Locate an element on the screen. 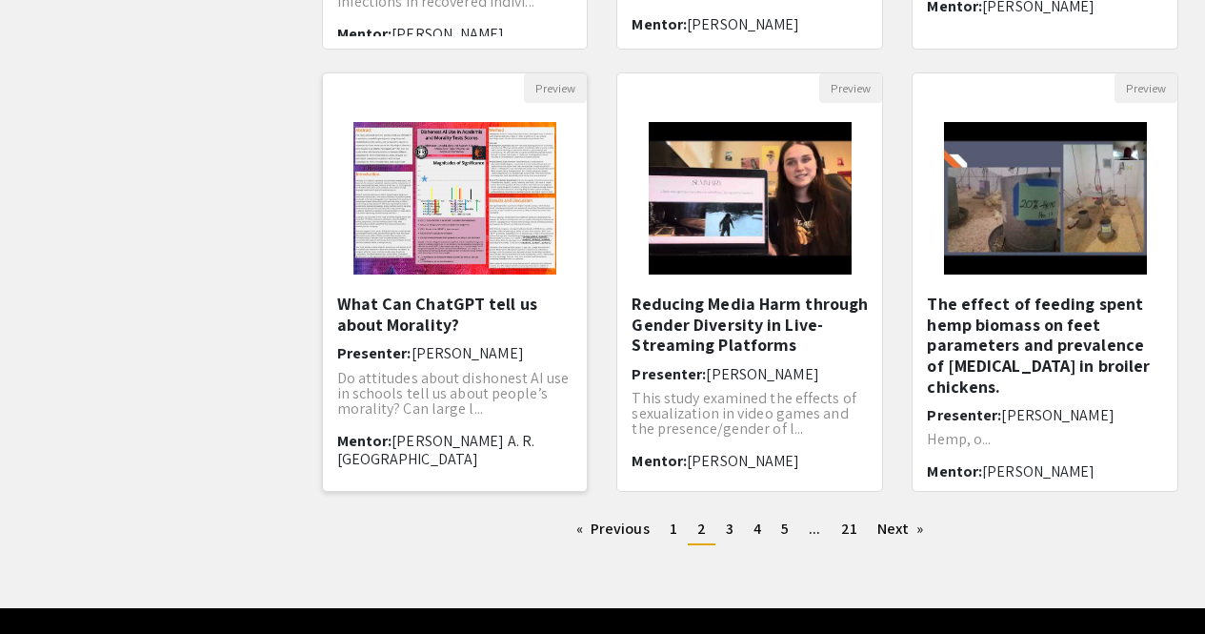 This screenshot has width=1205, height=634. ul: Pagination is located at coordinates (751, 530).